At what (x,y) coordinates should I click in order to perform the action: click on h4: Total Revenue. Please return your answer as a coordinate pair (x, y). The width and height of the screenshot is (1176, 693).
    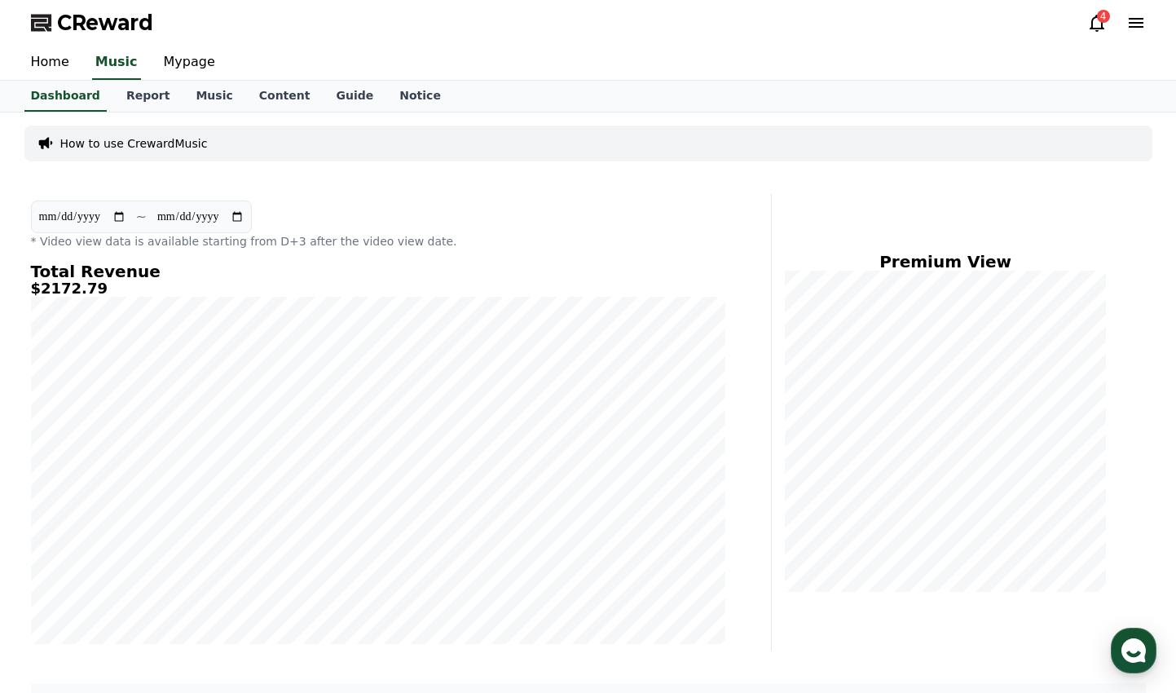
    Looking at the image, I should click on (378, 271).